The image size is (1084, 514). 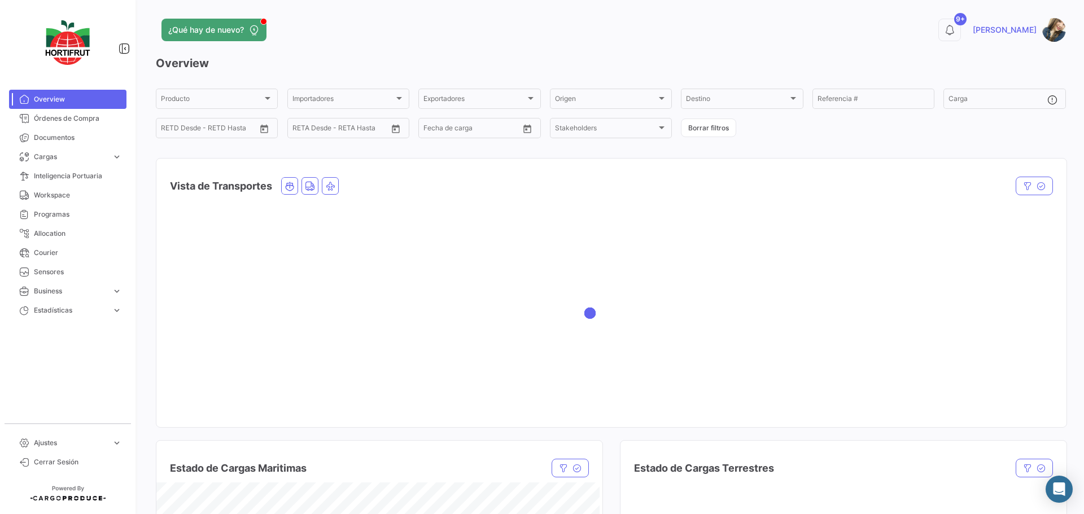 I want to click on span: Documentos, so click(x=78, y=138).